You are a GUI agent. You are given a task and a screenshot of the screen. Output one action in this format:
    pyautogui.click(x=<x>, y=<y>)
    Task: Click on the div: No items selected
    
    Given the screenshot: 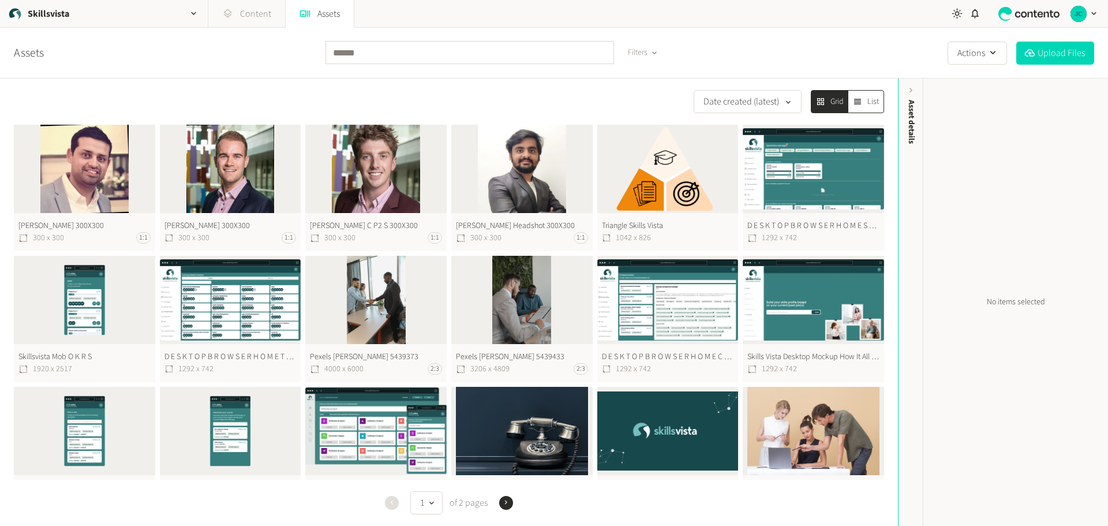 What is the action you would take?
    pyautogui.click(x=1016, y=302)
    